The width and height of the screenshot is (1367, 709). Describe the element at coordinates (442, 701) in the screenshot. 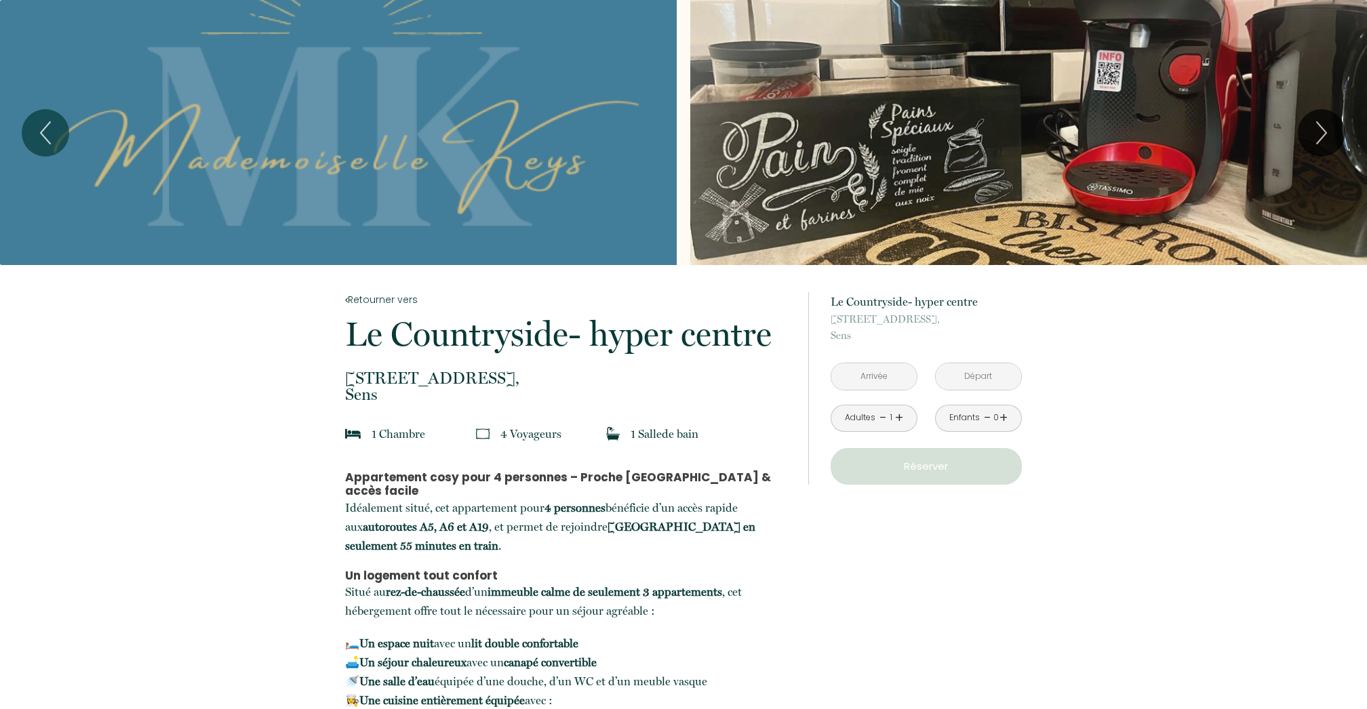

I see `strong: Une cuisine entièrement équipée` at that location.